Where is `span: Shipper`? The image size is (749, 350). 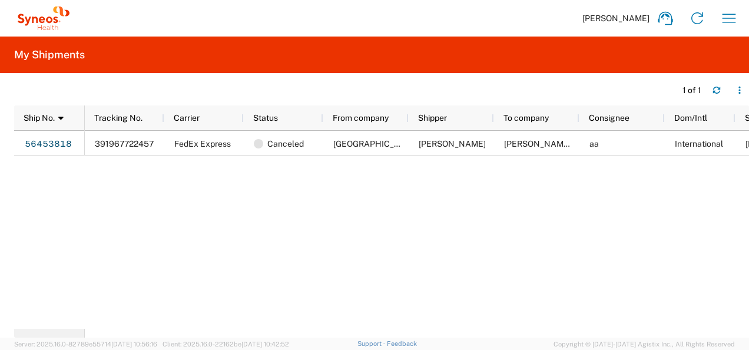 span: Shipper is located at coordinates (432, 118).